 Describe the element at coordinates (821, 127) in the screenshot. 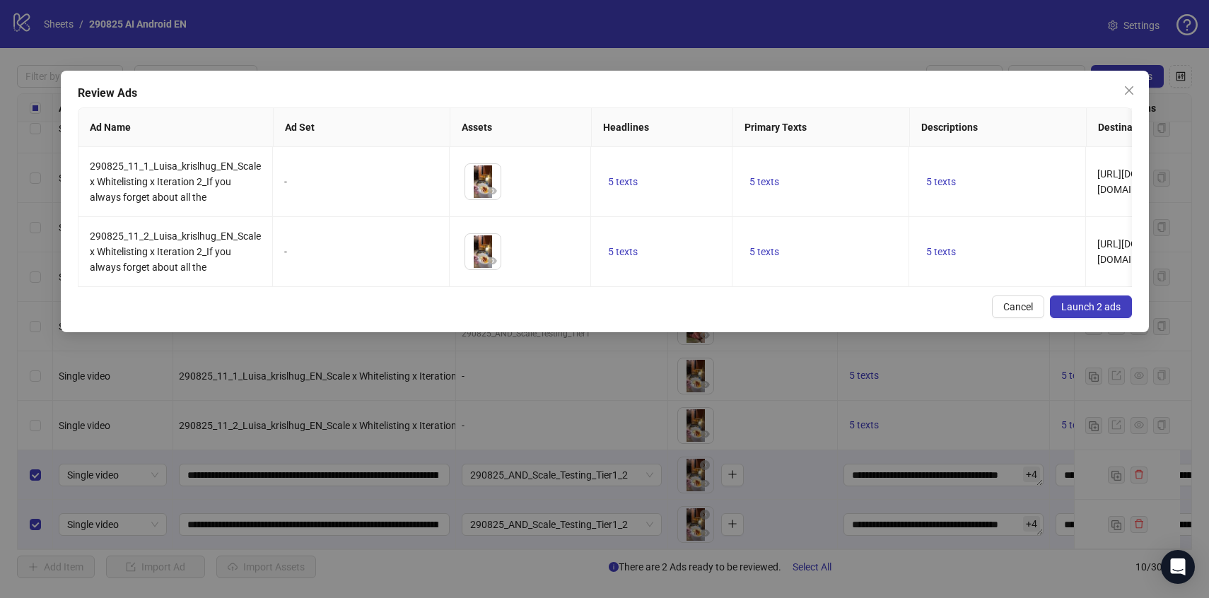

I see `th: Primary Texts` at that location.